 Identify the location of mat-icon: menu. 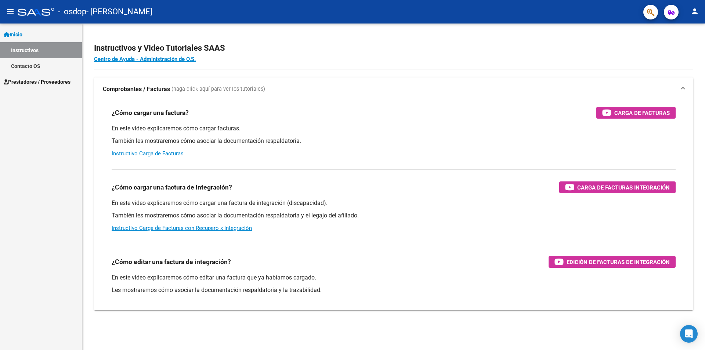
(10, 11).